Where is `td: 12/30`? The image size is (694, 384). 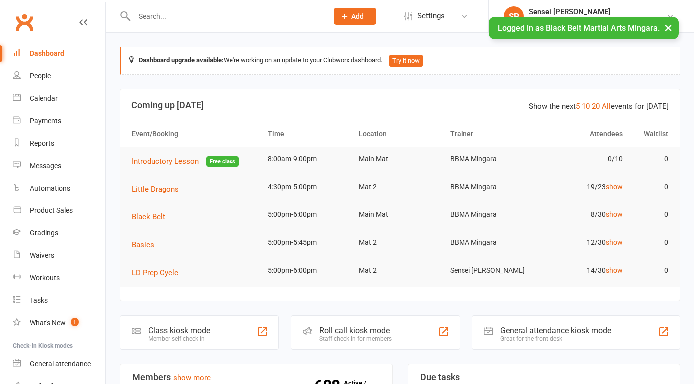 td: 12/30 is located at coordinates (582, 243).